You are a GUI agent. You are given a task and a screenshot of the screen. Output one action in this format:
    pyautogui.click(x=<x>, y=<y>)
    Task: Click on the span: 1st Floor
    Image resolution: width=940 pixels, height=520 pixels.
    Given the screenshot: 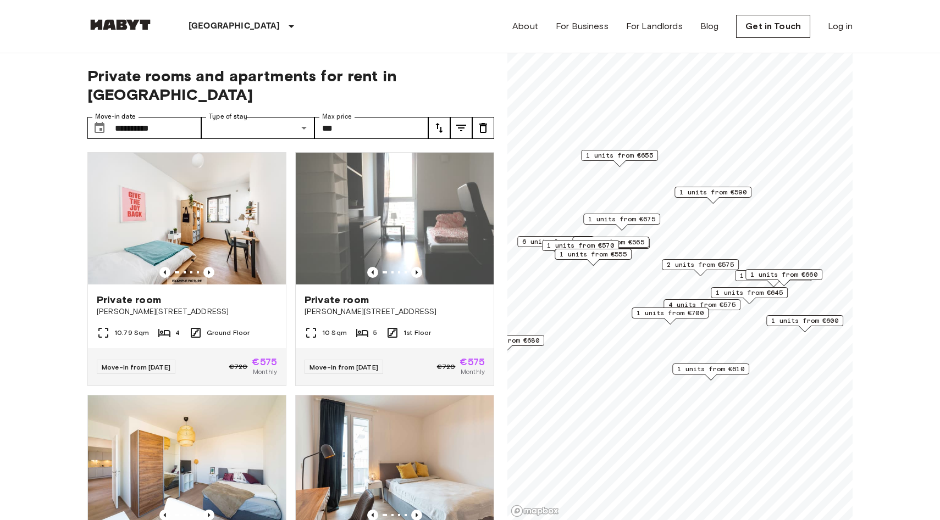 What is the action you would take?
    pyautogui.click(x=417, y=333)
    